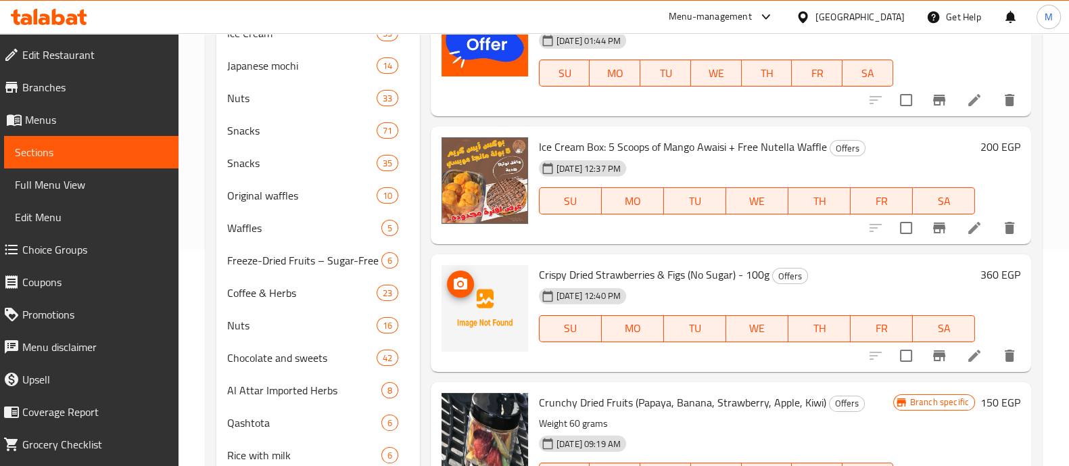 The height and width of the screenshot is (466, 1069). Describe the element at coordinates (1000, 275) in the screenshot. I see `h6: 360 EGP` at that location.